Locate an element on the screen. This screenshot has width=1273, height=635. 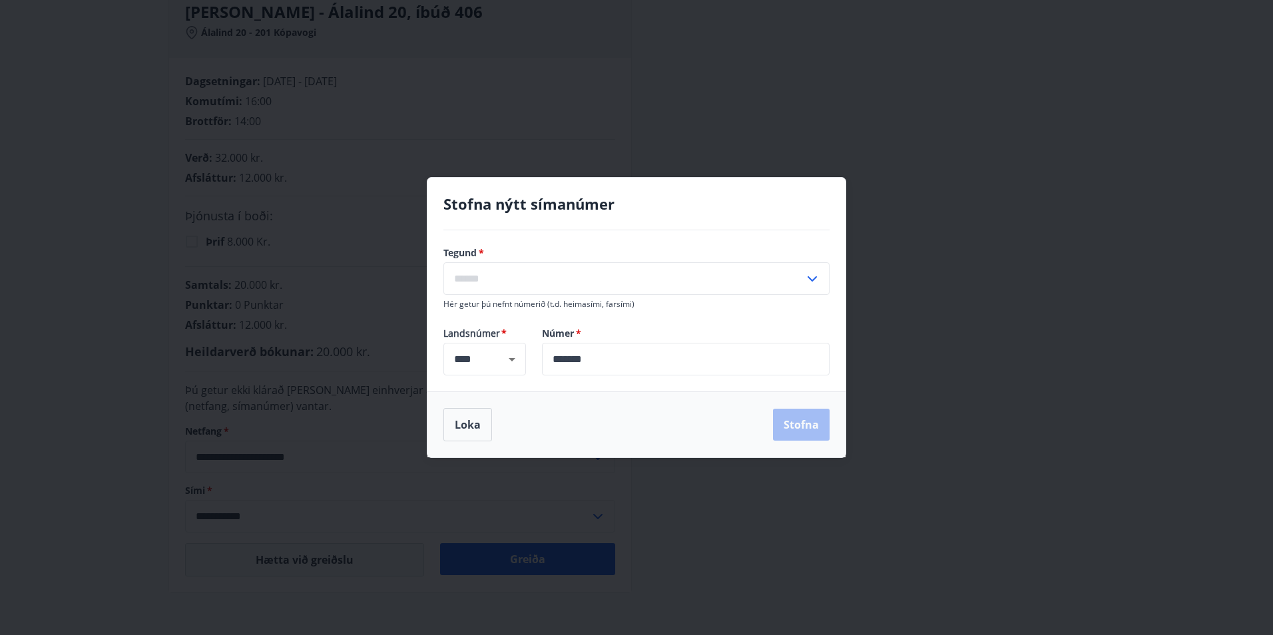
div: Númer is located at coordinates (686, 359).